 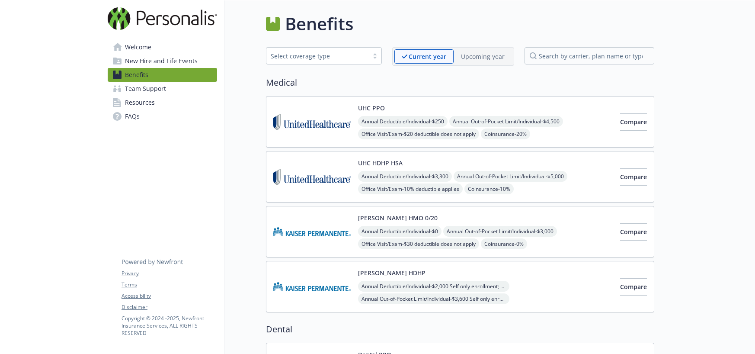 What do you see at coordinates (410, 189) in the screenshot?
I see `span: Office Visit/Exam - 10% deductible applies` at bounding box center [410, 189].